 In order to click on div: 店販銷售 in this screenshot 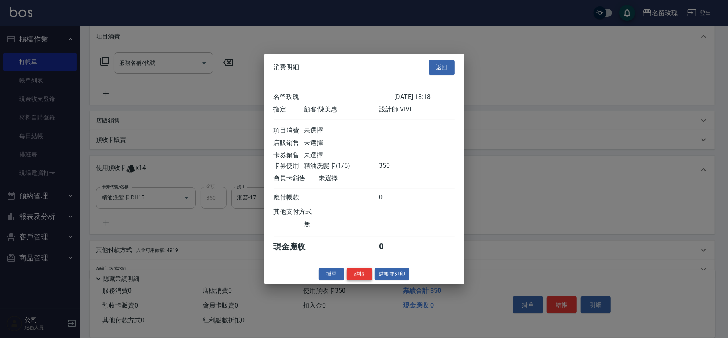, I will do `click(289, 143)`.